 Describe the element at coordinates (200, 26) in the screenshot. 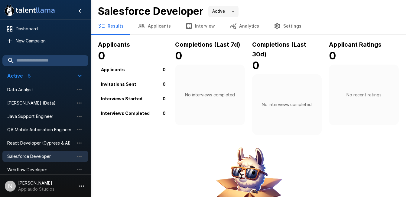

I see `button: Interview` at that location.